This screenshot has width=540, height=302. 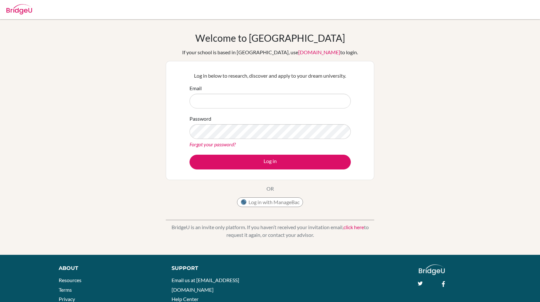 I want to click on p: Log in below to research, discover and apply to your dream university., so click(x=270, y=76).